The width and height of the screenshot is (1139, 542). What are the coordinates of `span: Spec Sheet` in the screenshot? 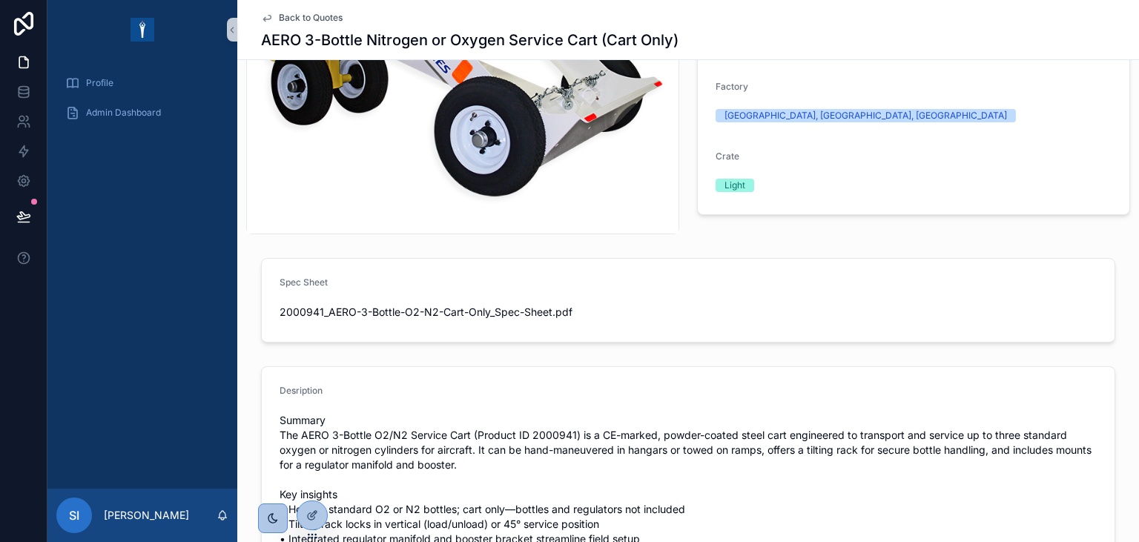 It's located at (303, 282).